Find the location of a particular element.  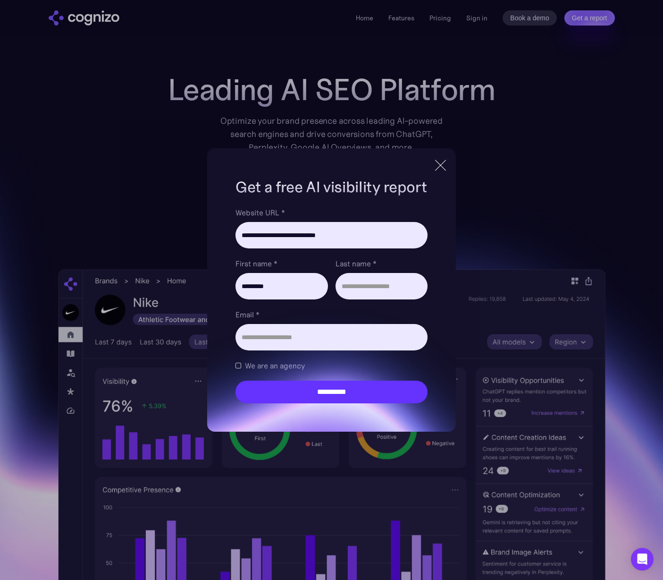

span: We are an agency is located at coordinates (275, 365).